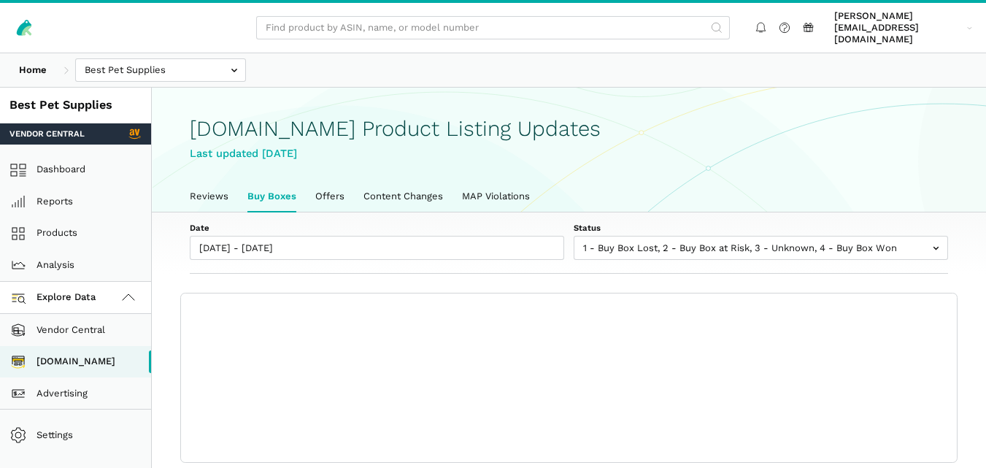 Image resolution: width=986 pixels, height=468 pixels. What do you see at coordinates (493, 28) in the screenshot?
I see `input: Find product by ASIN, name, or model number` at bounding box center [493, 28].